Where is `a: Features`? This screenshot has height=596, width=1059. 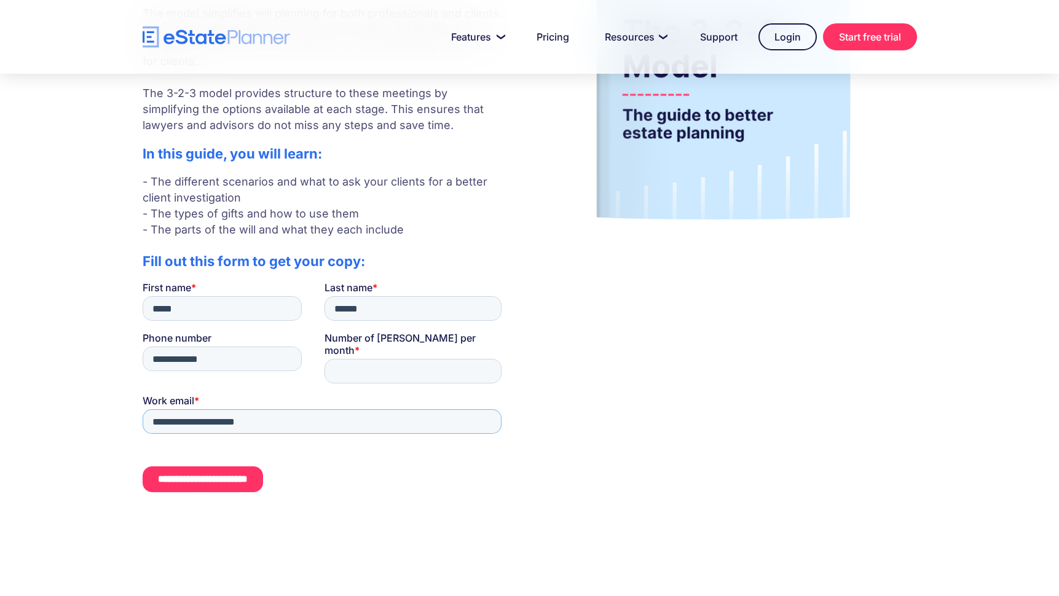 a: Features is located at coordinates (476, 37).